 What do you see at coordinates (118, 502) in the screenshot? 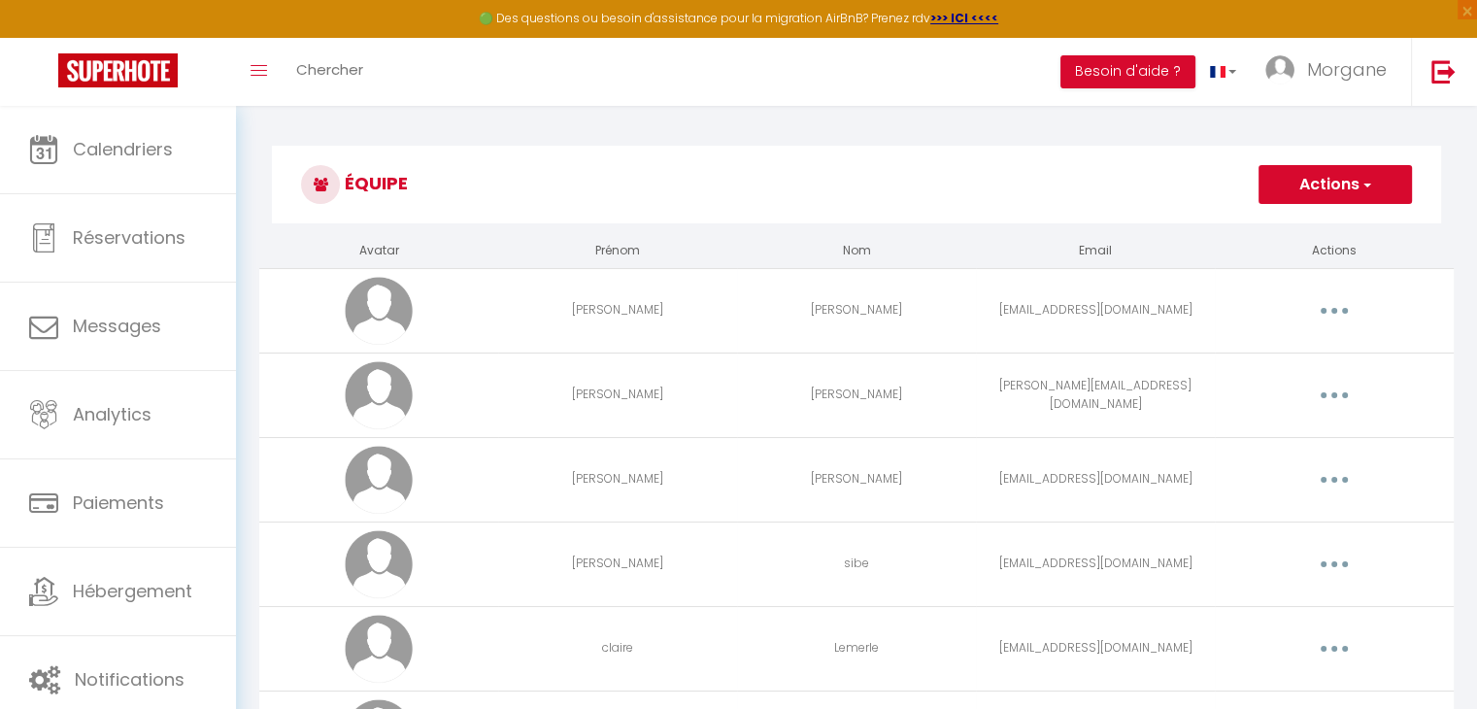
I see `span: Paiements` at bounding box center [118, 502].